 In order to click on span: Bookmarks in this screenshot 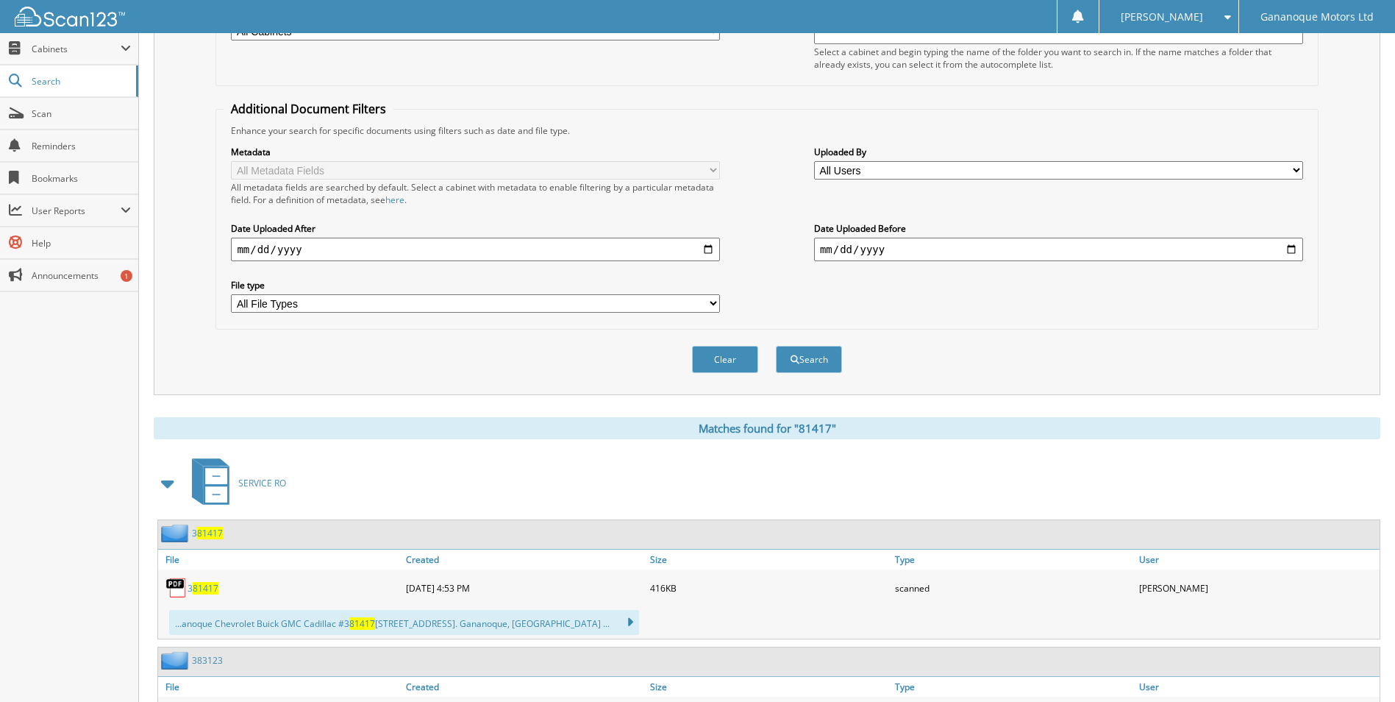, I will do `click(81, 178)`.